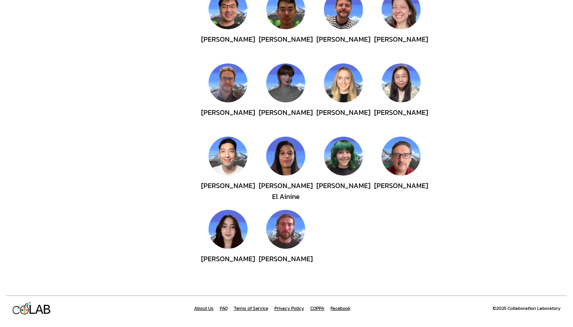 This screenshot has height=327, width=573. I want to click on a: Terms of Service, so click(251, 309).